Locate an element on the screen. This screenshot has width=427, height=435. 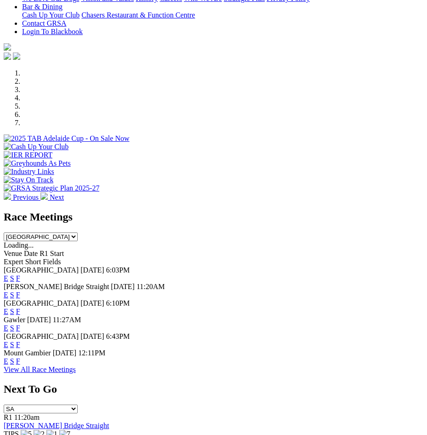
span: 11:20am is located at coordinates (27, 417).